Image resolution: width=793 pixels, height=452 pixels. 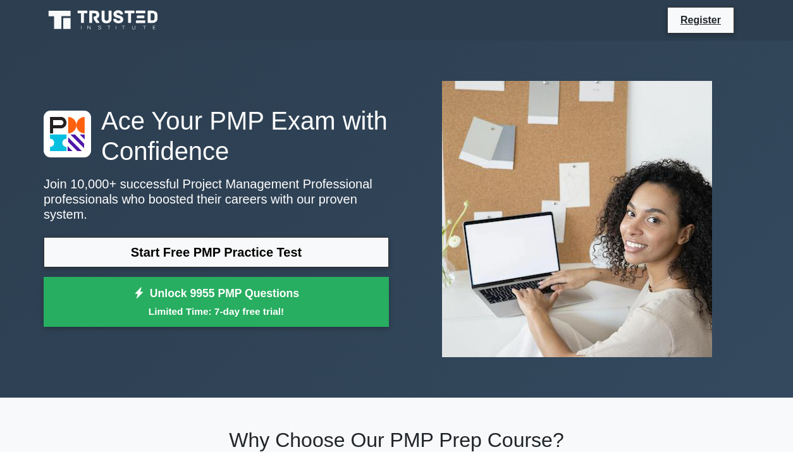 What do you see at coordinates (397, 440) in the screenshot?
I see `h2: Why Choose Our PMP Prep Course?` at bounding box center [397, 440].